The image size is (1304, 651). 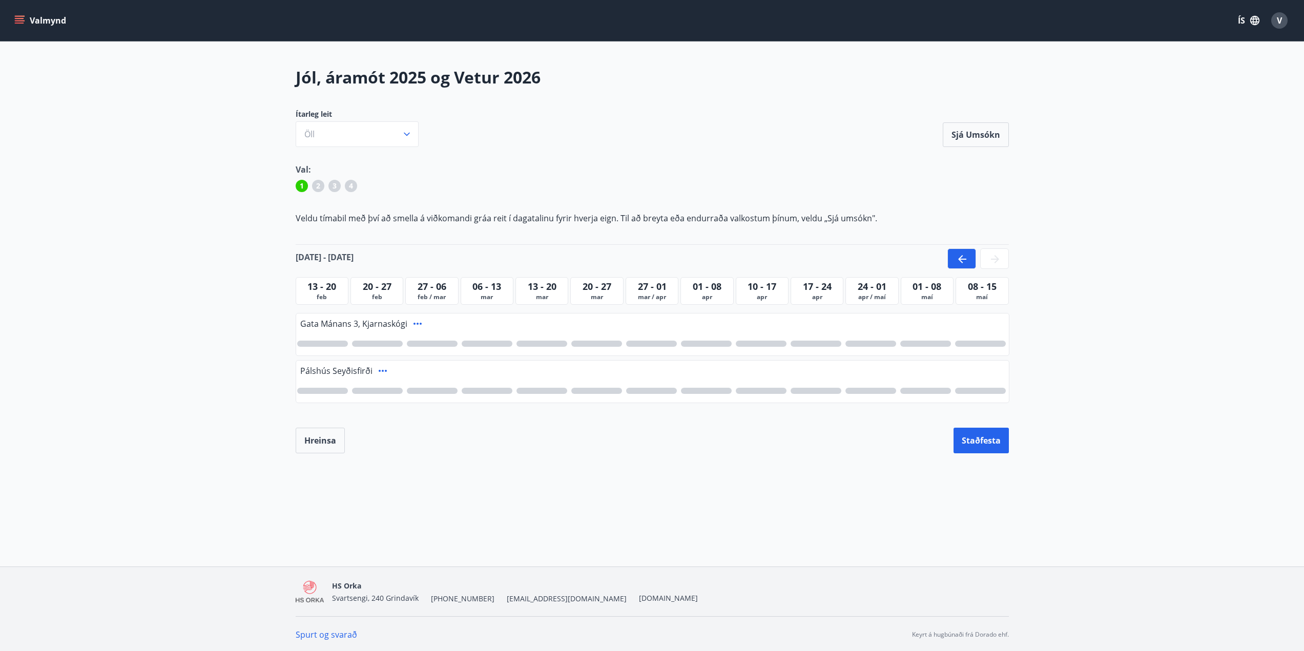 What do you see at coordinates (871, 297) in the screenshot?
I see `span: apr / maí` at bounding box center [871, 297].